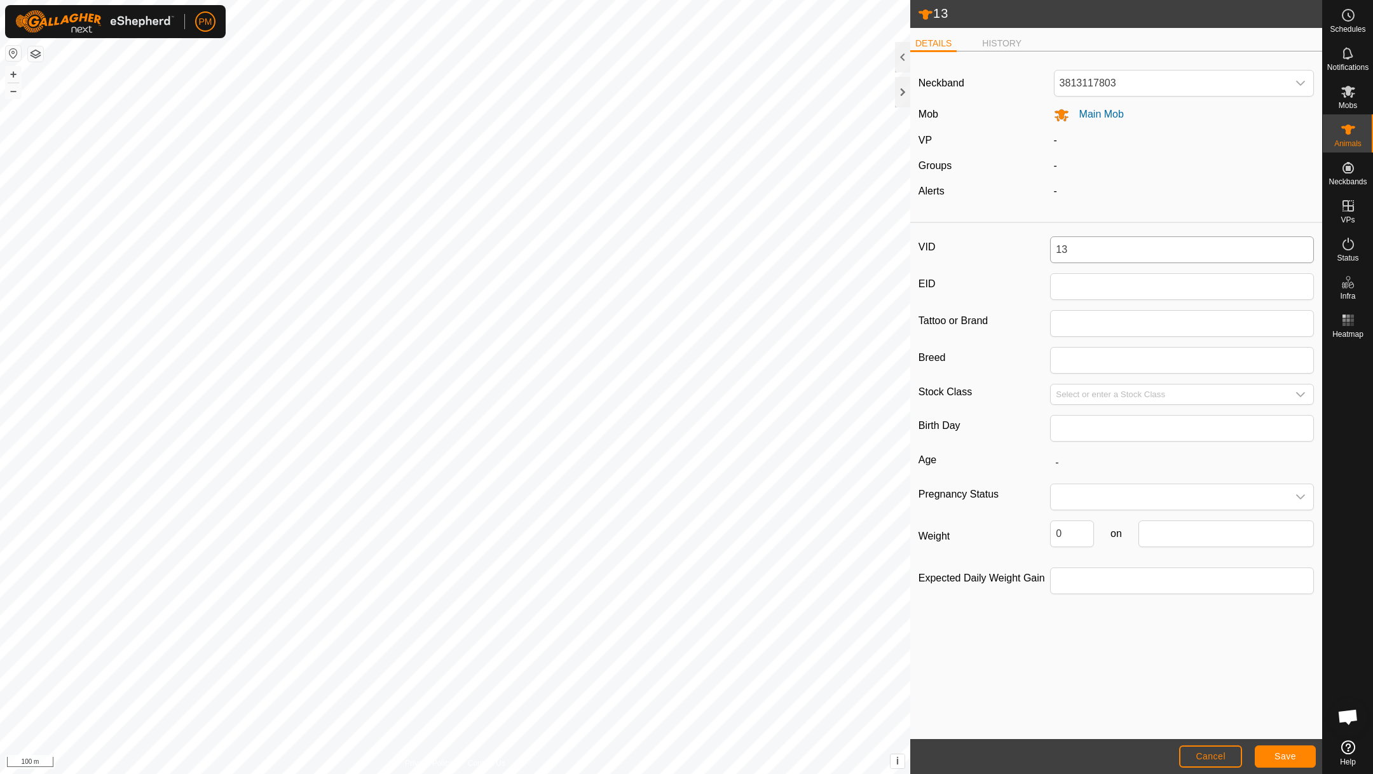  What do you see at coordinates (933, 44) in the screenshot?
I see `li: DETAILS` at bounding box center [933, 44].